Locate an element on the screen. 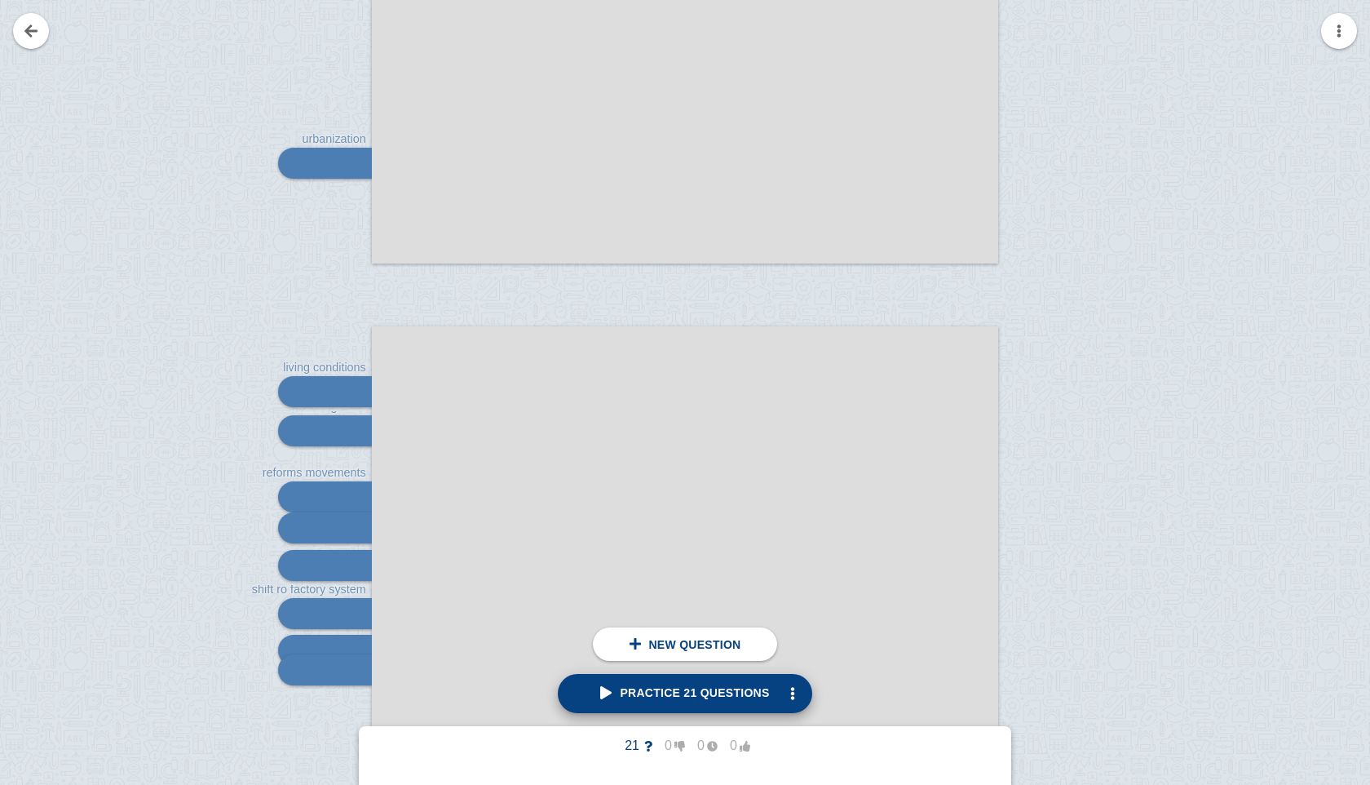 Image resolution: width=1370 pixels, height=785 pixels. a: Practice 21 questions is located at coordinates (684, 693).